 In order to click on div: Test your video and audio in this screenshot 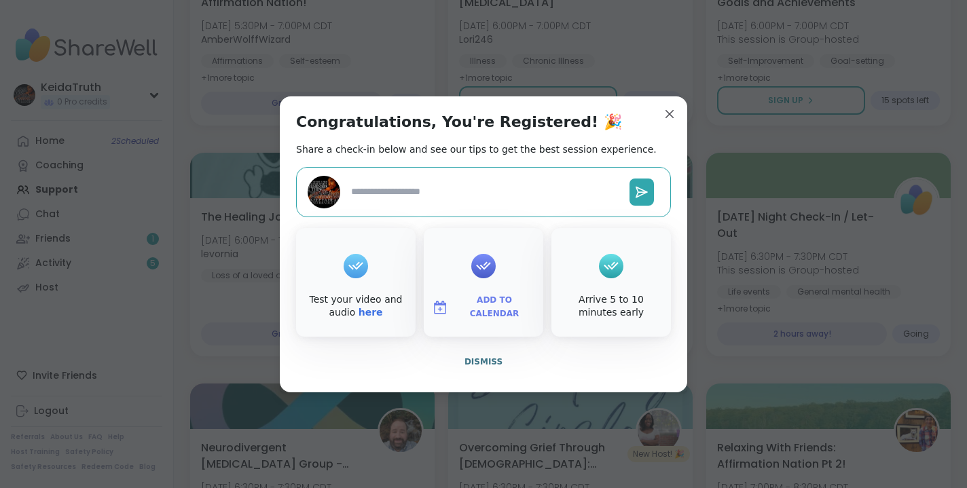, I will do `click(356, 306)`.